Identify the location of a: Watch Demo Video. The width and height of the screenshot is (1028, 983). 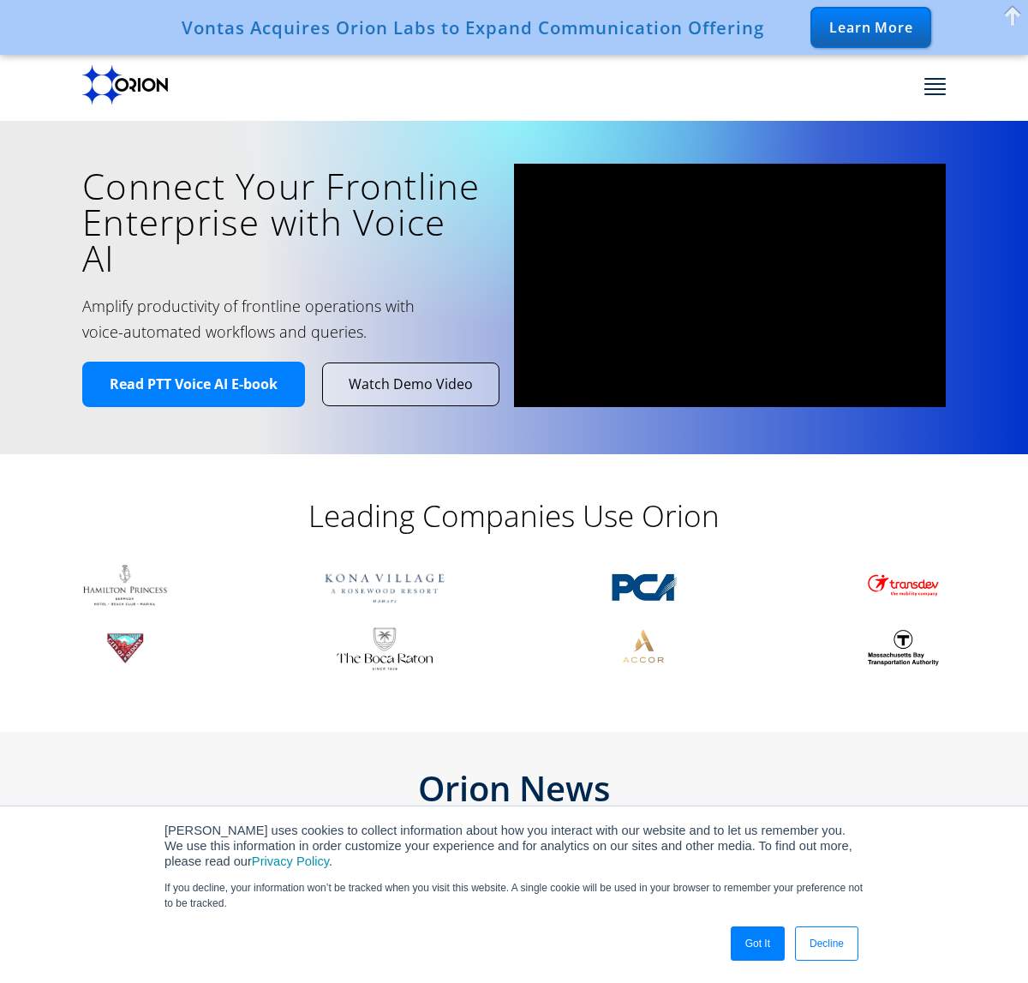
(410, 384).